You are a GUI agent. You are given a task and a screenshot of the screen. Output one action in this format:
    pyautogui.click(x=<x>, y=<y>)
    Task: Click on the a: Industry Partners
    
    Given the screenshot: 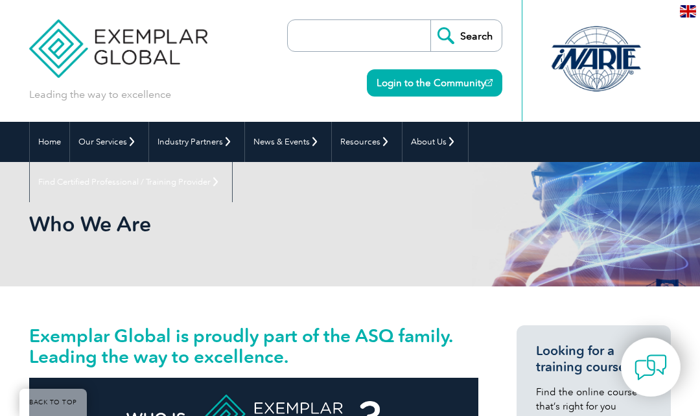 What is the action you would take?
    pyautogui.click(x=196, y=142)
    